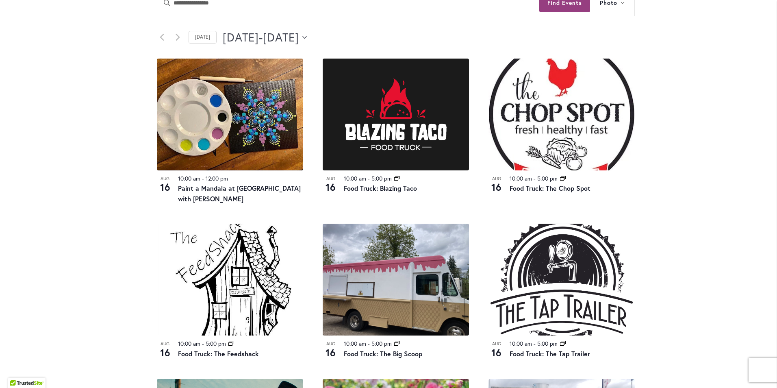  What do you see at coordinates (265, 37) in the screenshot?
I see `button: Click to toggle datepicker` at bounding box center [265, 37].